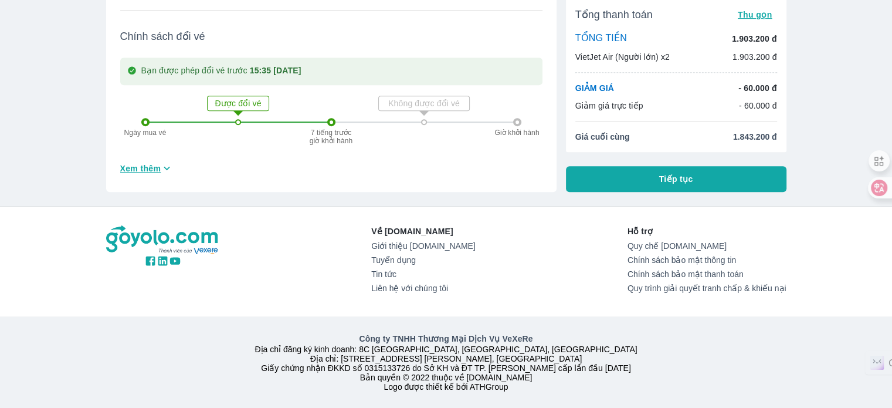  What do you see at coordinates (331, 36) in the screenshot?
I see `span: Chính sách đổi vé` at bounding box center [331, 36].